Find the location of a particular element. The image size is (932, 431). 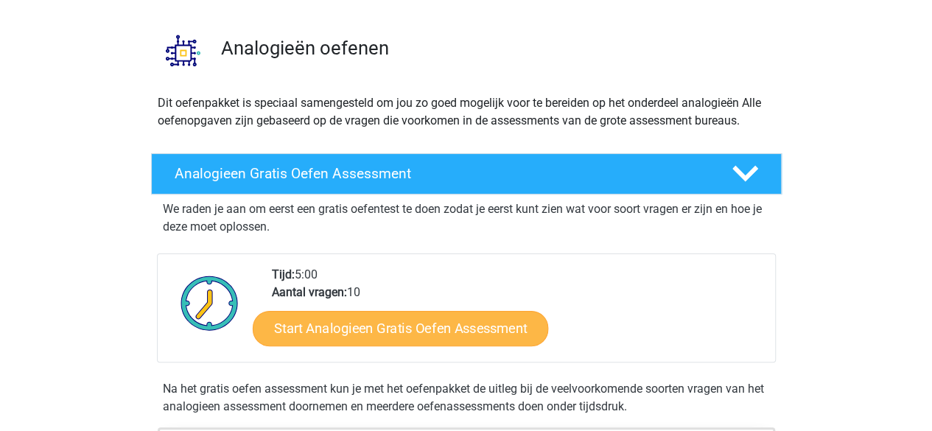

a: Analogieen Gratis Oefen Assessment is located at coordinates (466, 174).